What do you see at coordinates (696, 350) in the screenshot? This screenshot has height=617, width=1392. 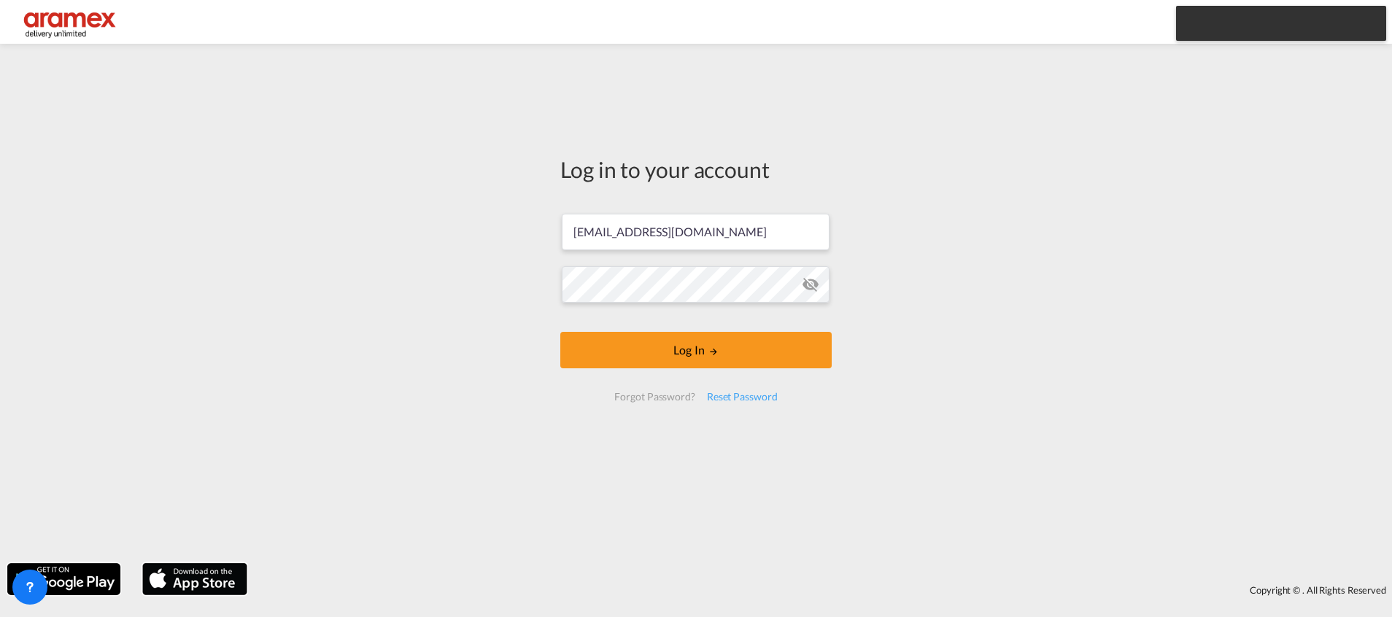 I see `button: LOGIN` at bounding box center [696, 350].